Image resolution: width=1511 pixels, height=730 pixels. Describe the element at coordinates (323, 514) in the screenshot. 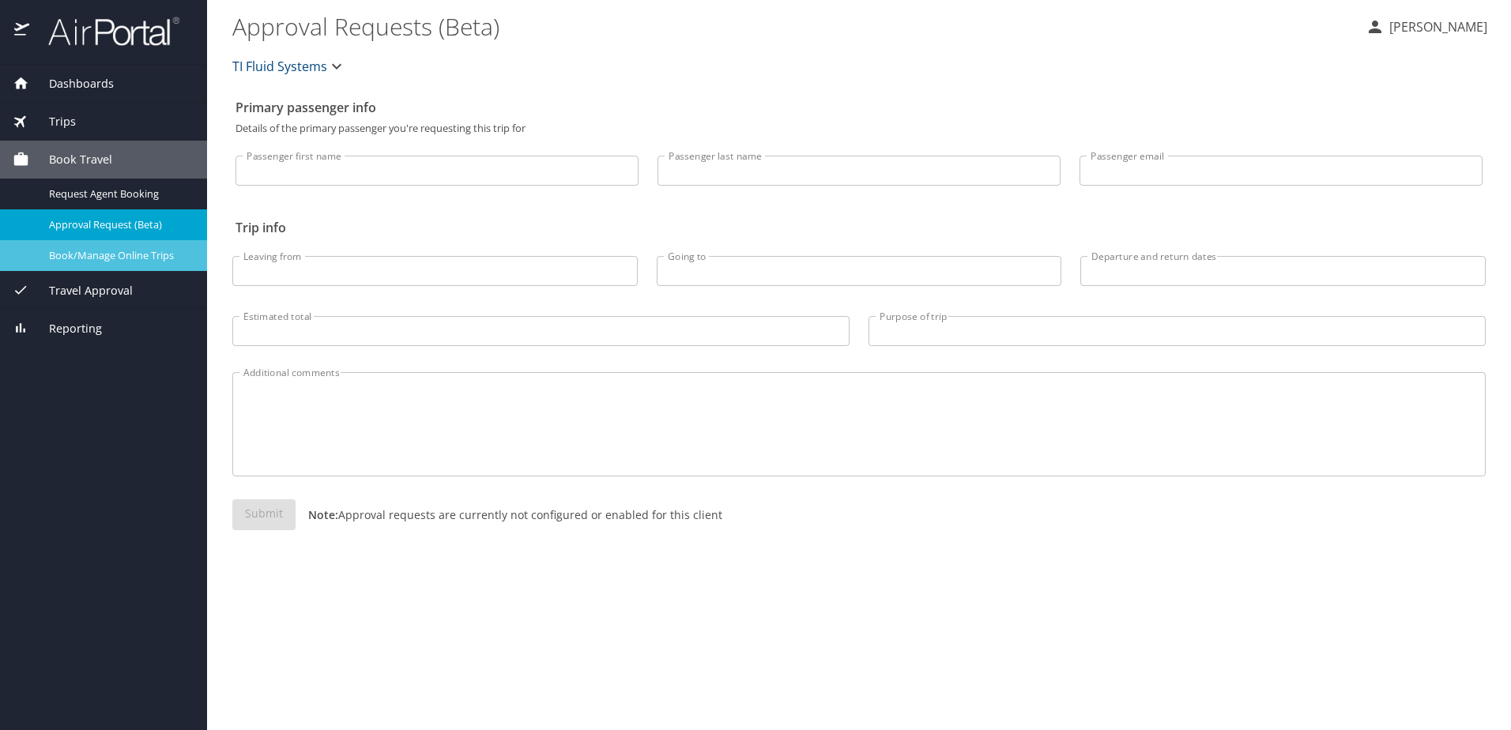

I see `strong: Note:` at that location.